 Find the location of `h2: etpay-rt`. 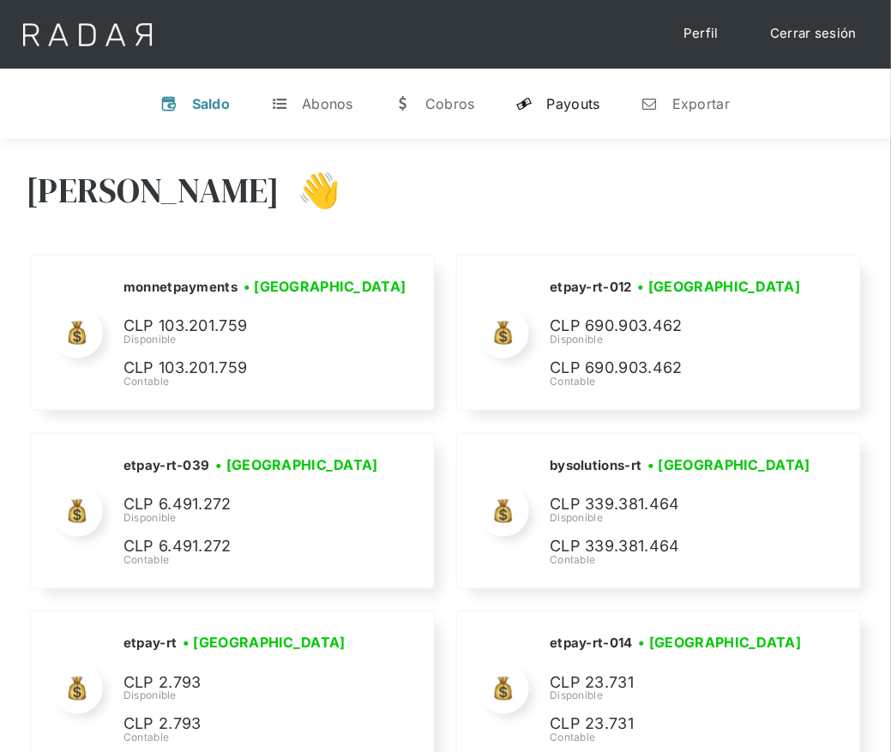

h2: etpay-rt is located at coordinates (150, 643).